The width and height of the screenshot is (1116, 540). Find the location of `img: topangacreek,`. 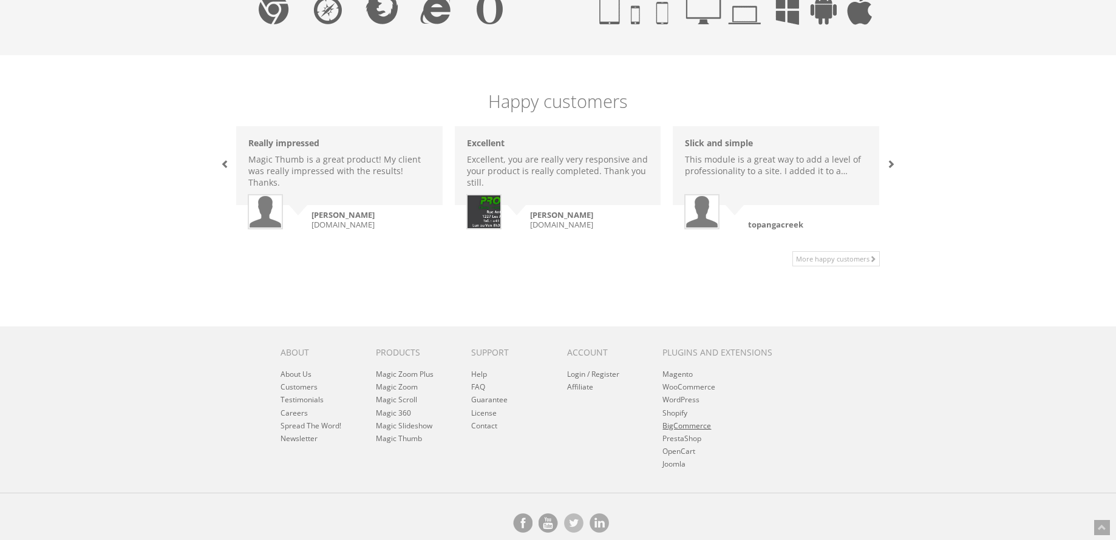

img: topangacreek, is located at coordinates (702, 212).